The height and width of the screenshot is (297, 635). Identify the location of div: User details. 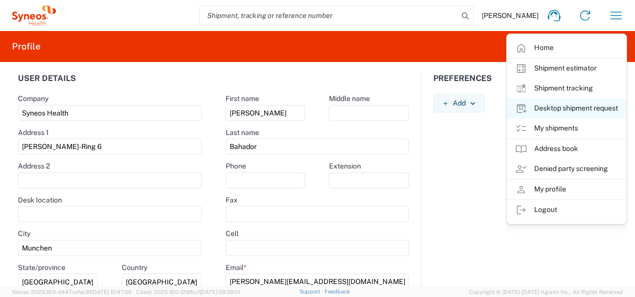
(110, 84).